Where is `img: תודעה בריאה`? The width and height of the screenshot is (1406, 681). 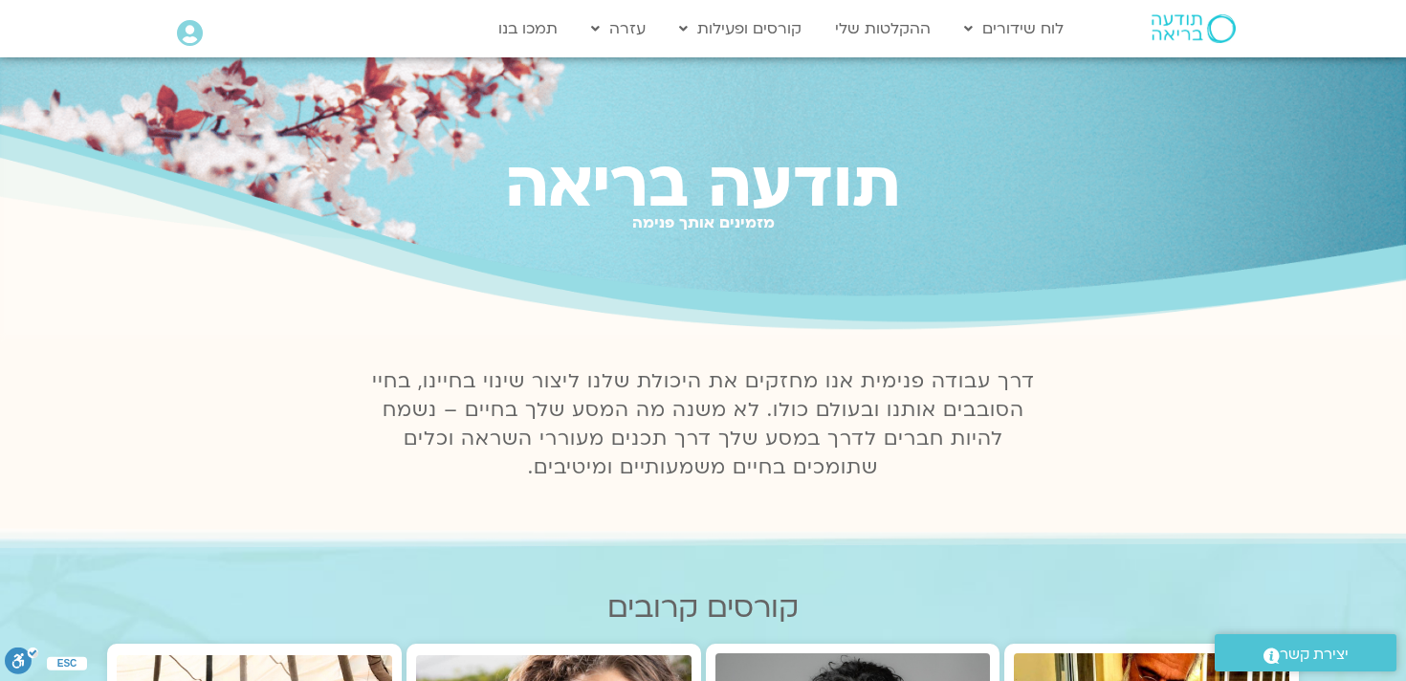
img: תודעה בריאה is located at coordinates (1194, 29).